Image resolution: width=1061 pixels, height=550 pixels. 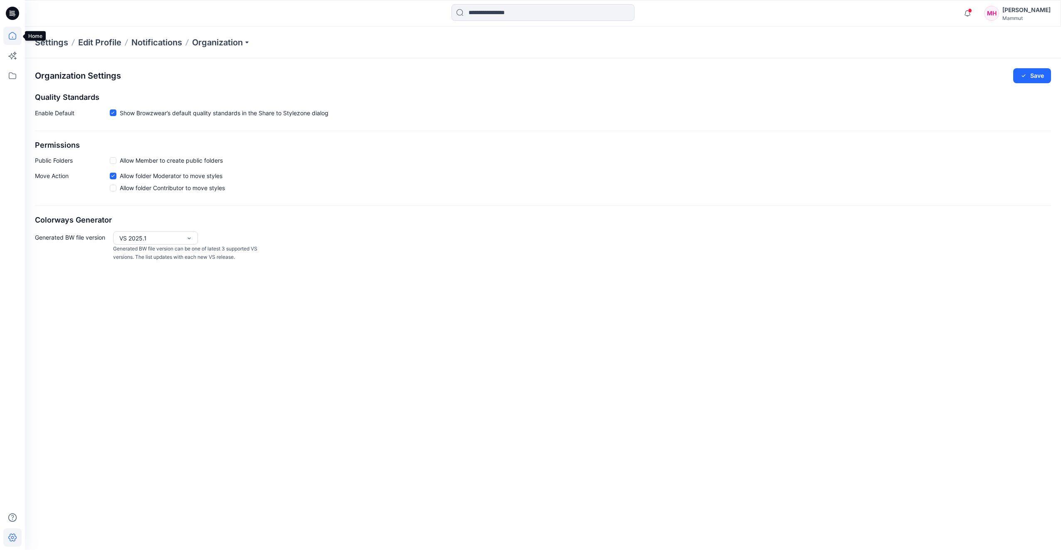 I want to click on span: Allow folder Contributor to move styles, so click(x=172, y=187).